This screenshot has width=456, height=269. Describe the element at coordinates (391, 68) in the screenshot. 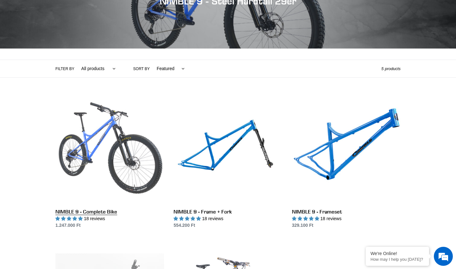

I see `span: 5 products` at that location.